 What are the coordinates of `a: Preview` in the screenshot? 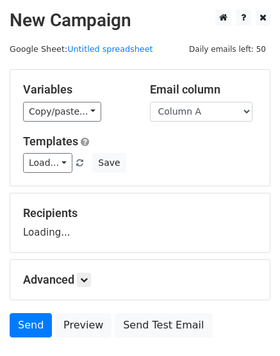 It's located at (83, 325).